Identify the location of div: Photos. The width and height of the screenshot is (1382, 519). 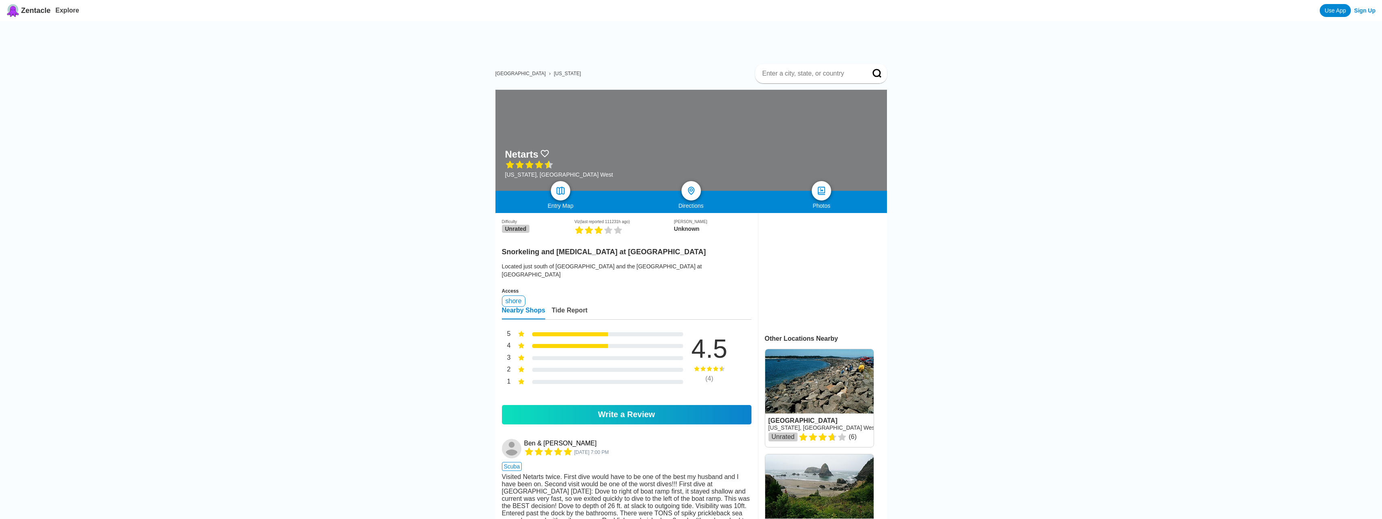
(821, 206).